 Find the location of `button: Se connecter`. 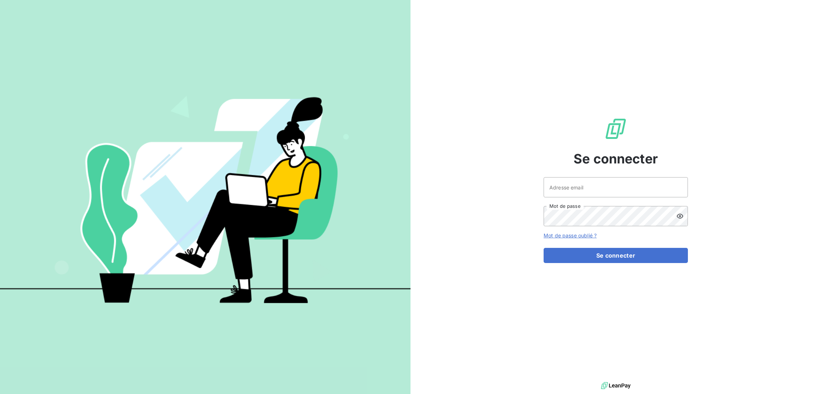

button: Se connecter is located at coordinates (616, 255).